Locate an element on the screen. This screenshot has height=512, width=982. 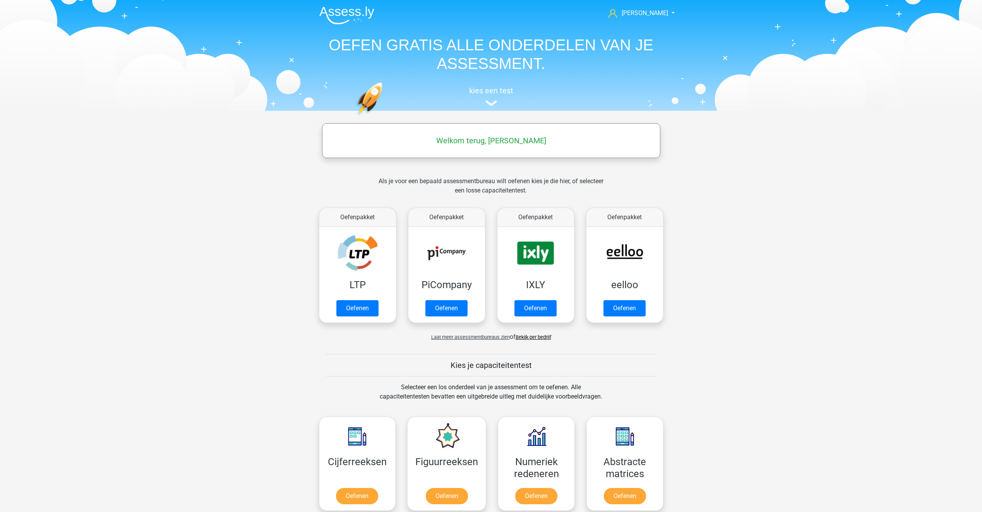
img: Assessly is located at coordinates (347, 15).